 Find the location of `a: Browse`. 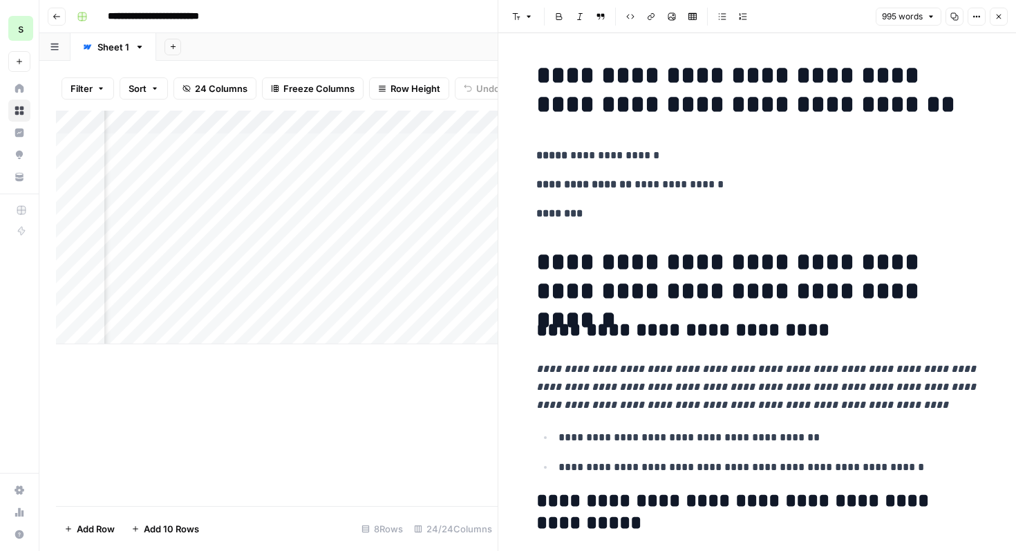

a: Browse is located at coordinates (19, 111).